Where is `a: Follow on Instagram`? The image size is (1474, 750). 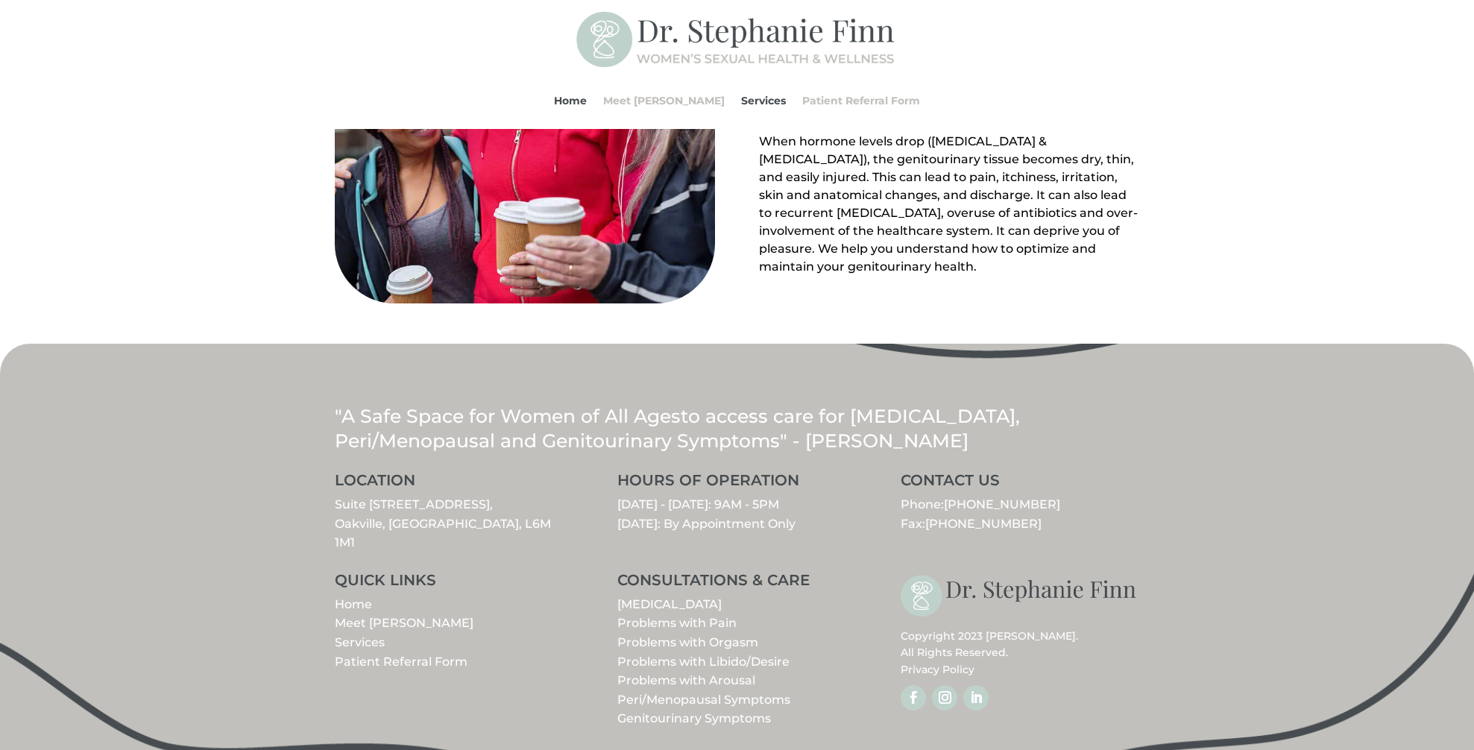 a: Follow on Instagram is located at coordinates (945, 698).